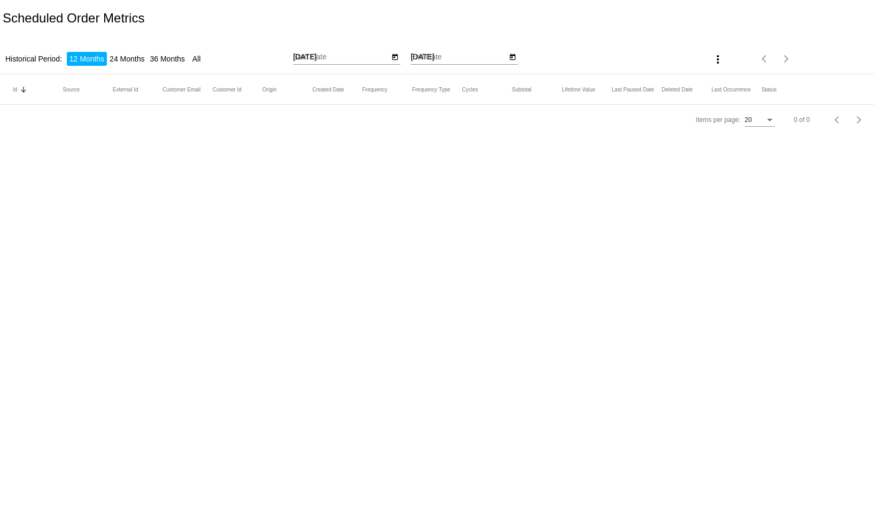 Image resolution: width=874 pixels, height=513 pixels. I want to click on button: Change sorting for LifetimeValue, so click(578, 89).